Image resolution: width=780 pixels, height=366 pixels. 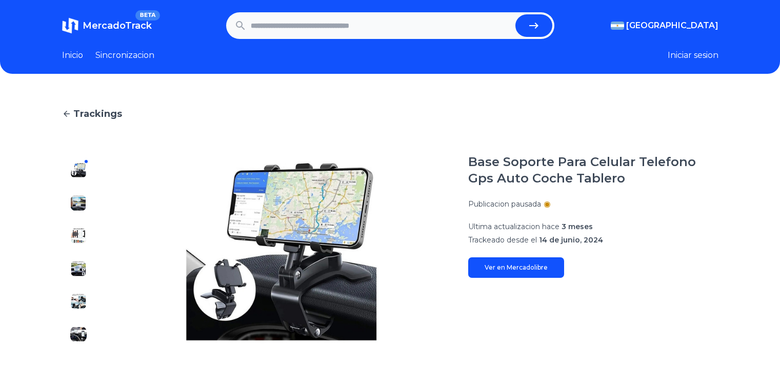 I want to click on a: Trackings, so click(x=390, y=114).